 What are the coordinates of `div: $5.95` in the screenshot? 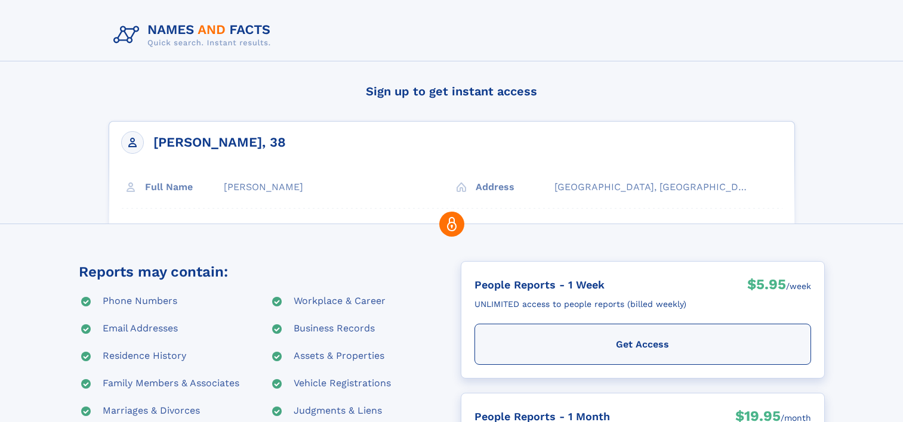 It's located at (766, 286).